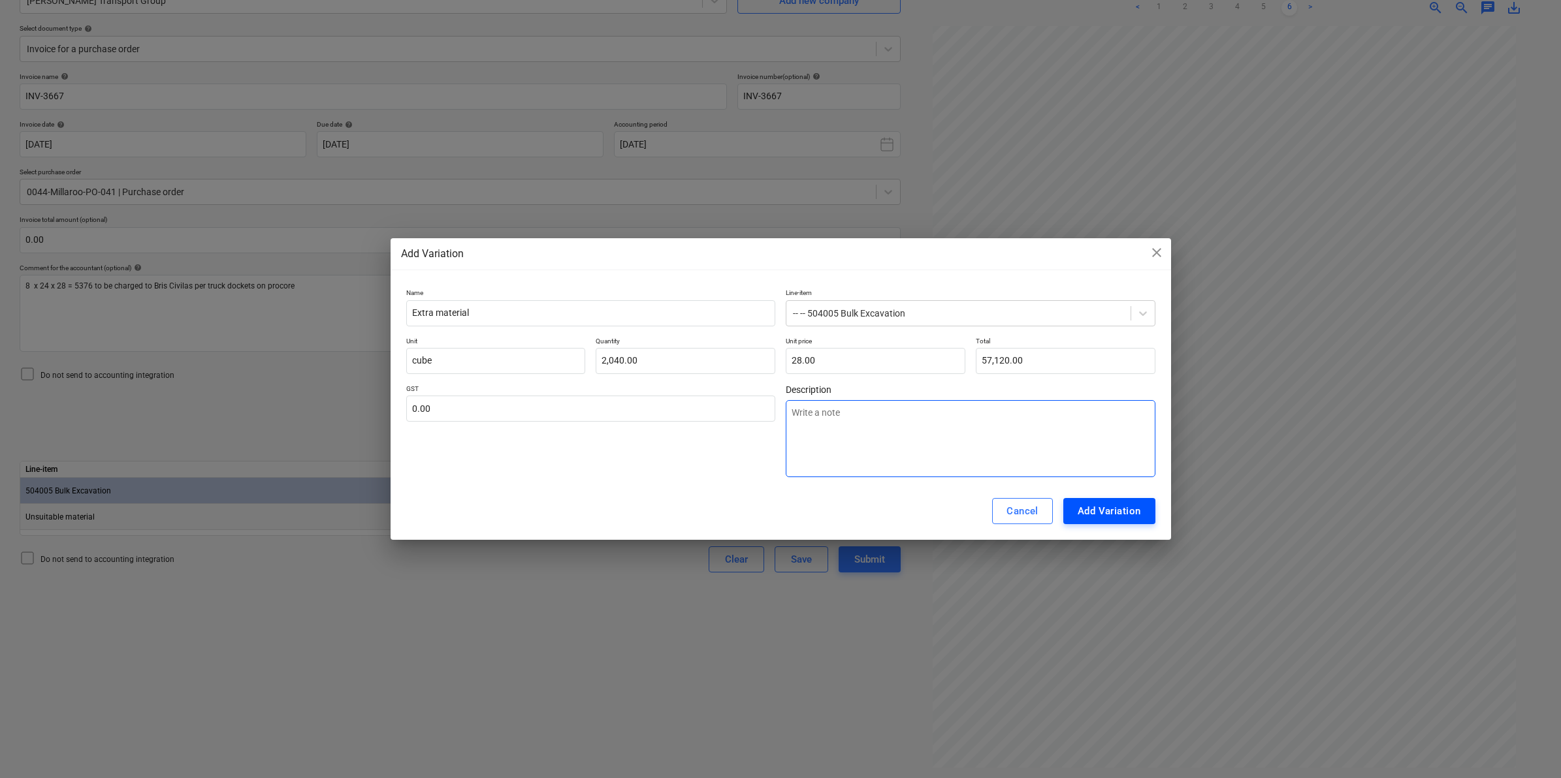 The image size is (1561, 778). Describe the element at coordinates (1157, 253) in the screenshot. I see `span: close` at that location.